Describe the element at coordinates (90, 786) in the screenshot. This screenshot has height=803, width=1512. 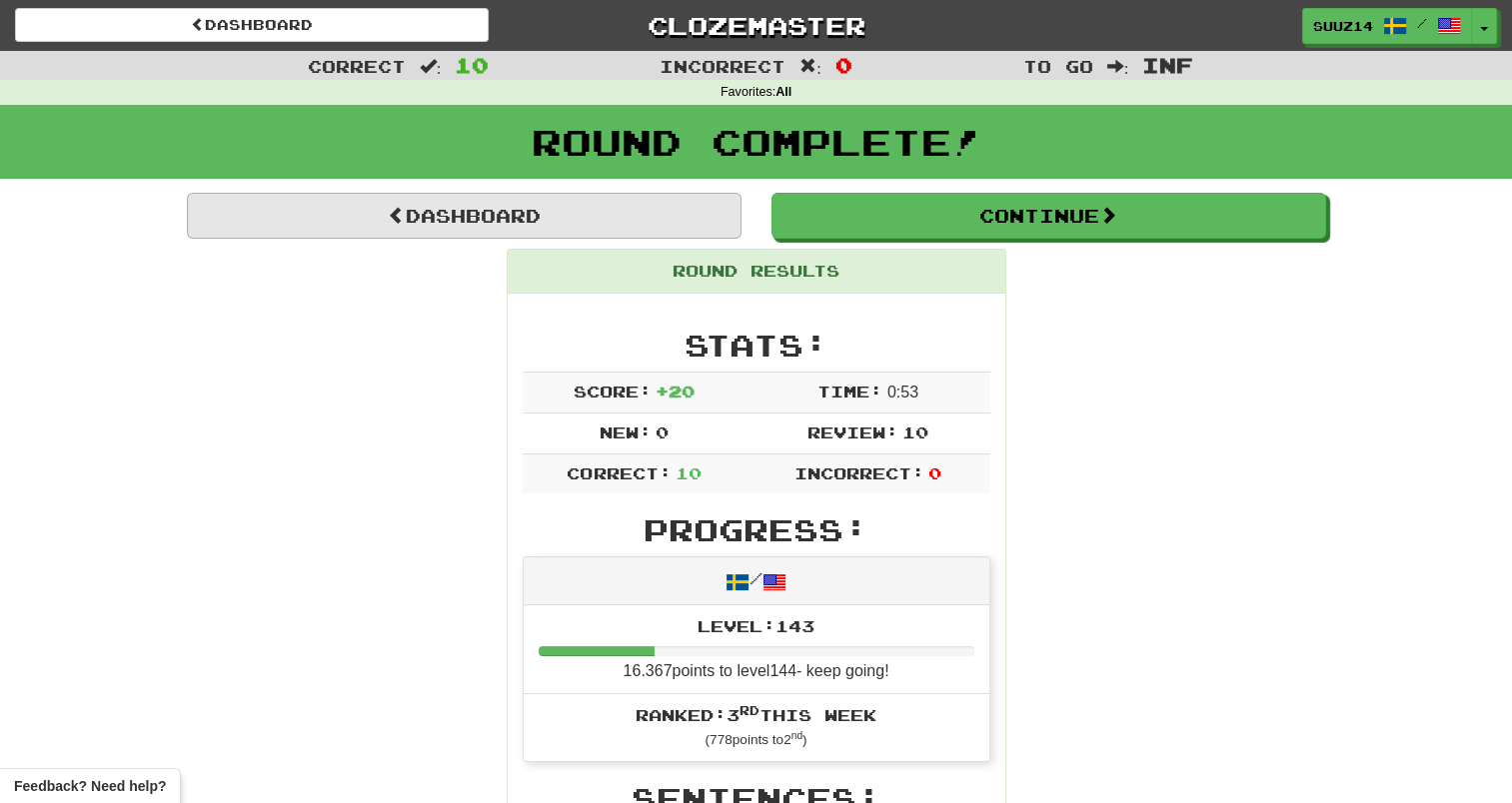
I see `span: Open feedback widget` at that location.